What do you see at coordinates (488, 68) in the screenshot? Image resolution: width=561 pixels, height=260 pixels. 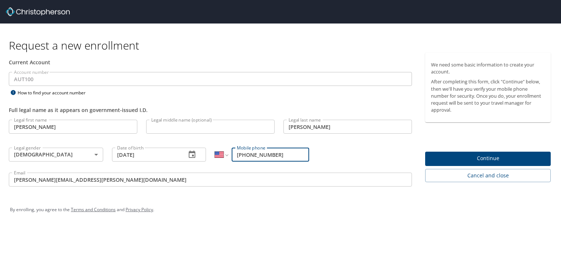 I see `p: We need some basic information to create your account.` at bounding box center [488, 68].